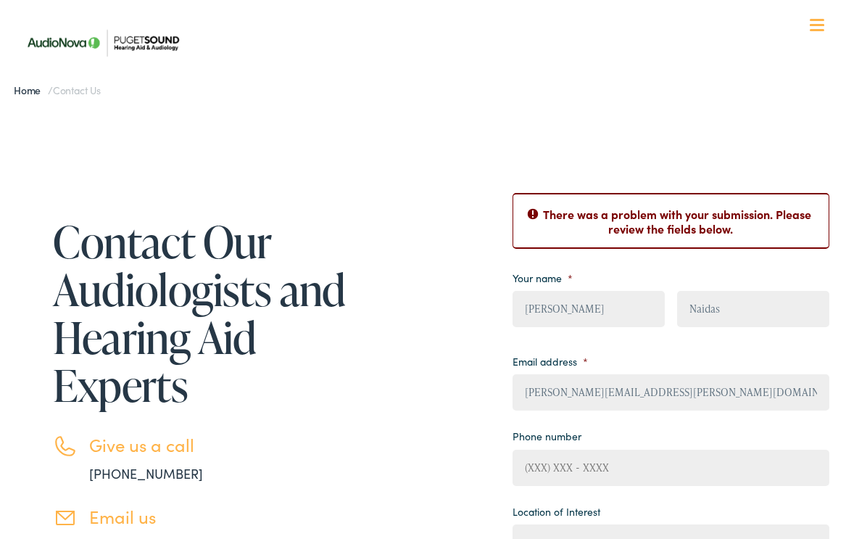 The width and height of the screenshot is (846, 539). I want to click on h3: Email us, so click(220, 516).